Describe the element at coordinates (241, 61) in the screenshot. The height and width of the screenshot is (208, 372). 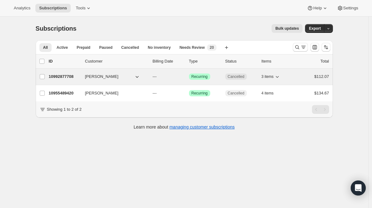
I see `p: Status` at that location.